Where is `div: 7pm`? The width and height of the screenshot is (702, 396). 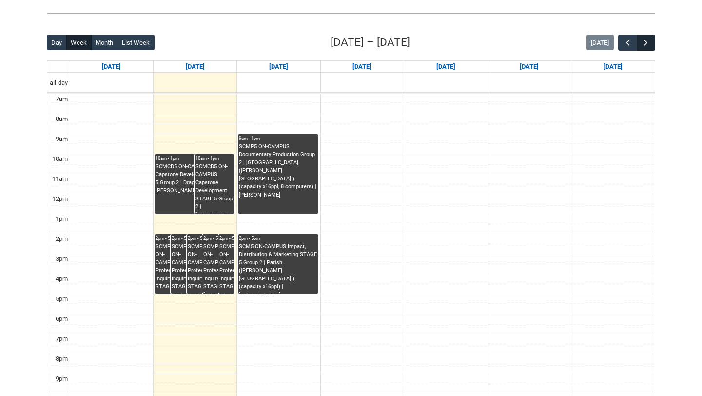
div: 7pm is located at coordinates (61, 339).